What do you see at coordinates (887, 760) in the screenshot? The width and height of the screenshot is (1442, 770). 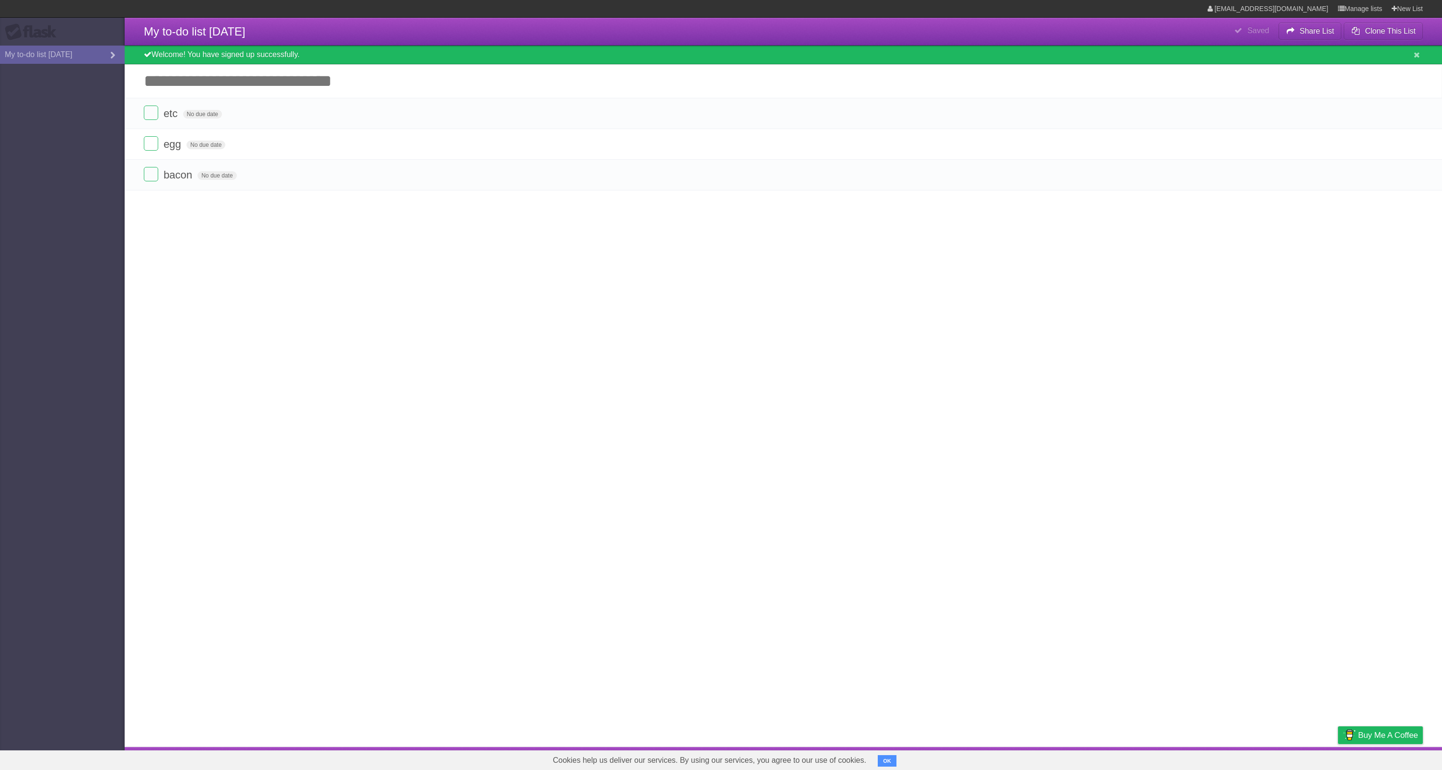 I see `button: OK` at bounding box center [887, 760].